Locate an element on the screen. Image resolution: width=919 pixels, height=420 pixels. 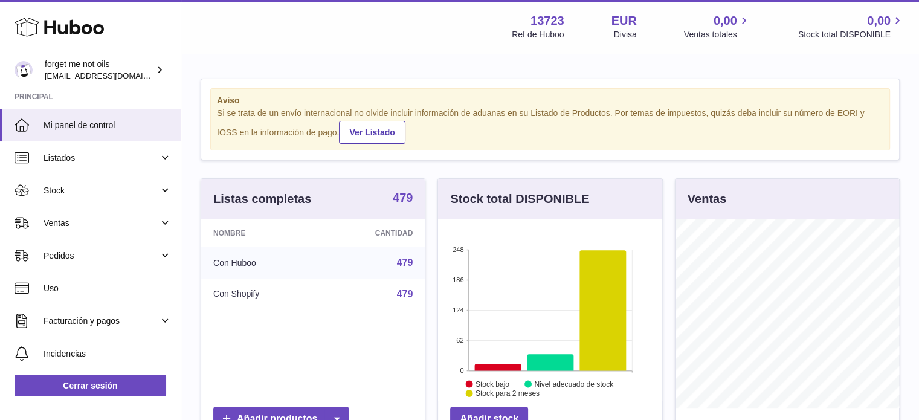
td: Con Huboo is located at coordinates (260, 263).